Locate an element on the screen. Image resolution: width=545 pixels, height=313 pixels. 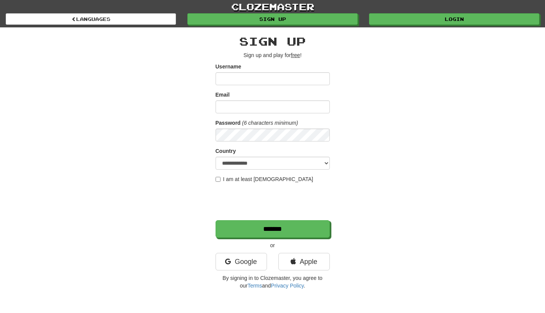
p: By signing in to Clozemaster, you agree to our and . is located at coordinates (273, 282).